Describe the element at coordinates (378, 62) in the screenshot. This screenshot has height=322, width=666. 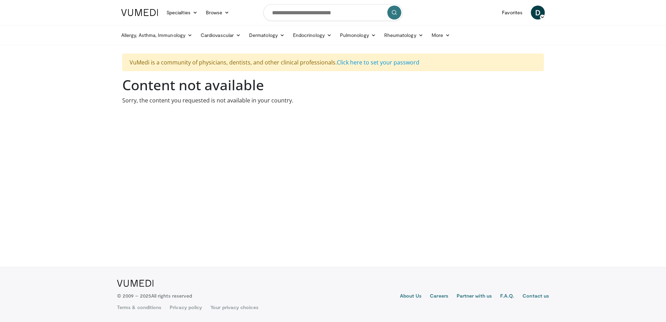
I see `a: Click here to set your password` at that location.